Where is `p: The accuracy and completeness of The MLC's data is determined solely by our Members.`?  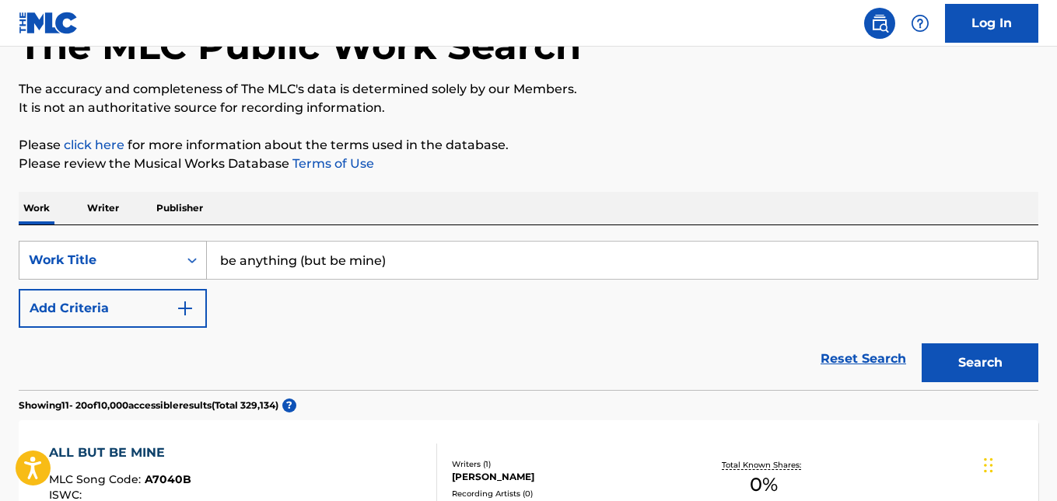 p: The accuracy and completeness of The MLC's data is determined solely by our Members. is located at coordinates (528, 89).